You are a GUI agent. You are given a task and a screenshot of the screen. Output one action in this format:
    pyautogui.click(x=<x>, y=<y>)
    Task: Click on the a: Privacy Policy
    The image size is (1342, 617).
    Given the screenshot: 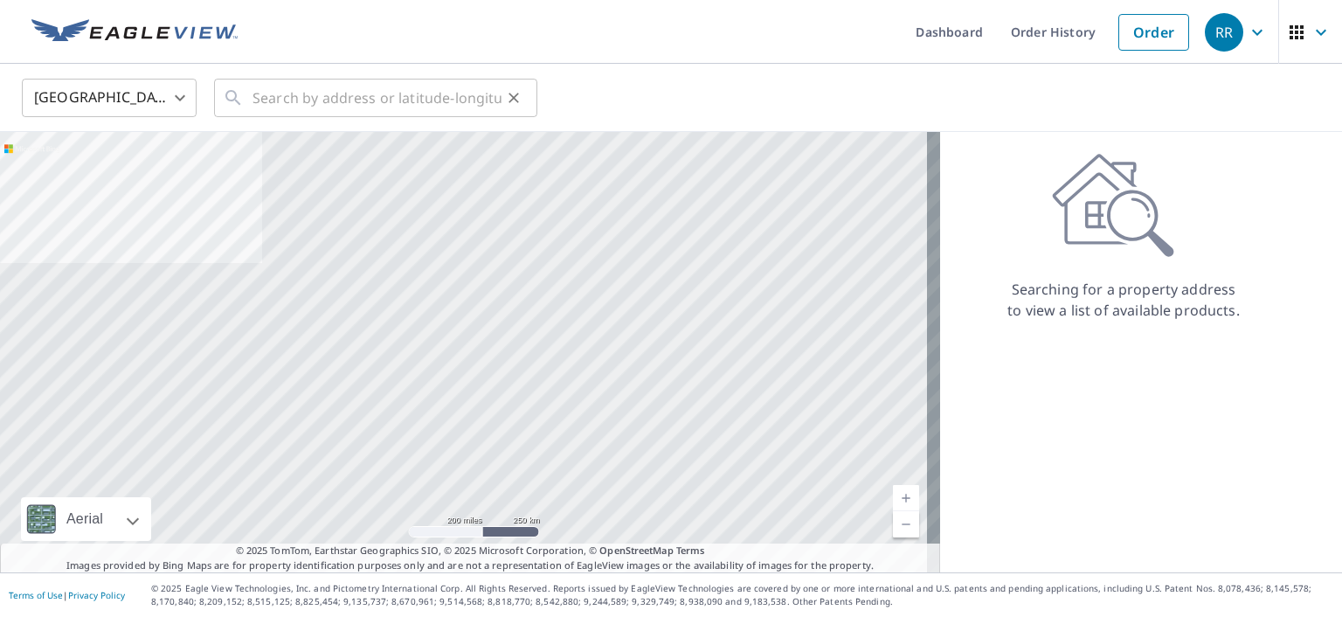 What is the action you would take?
    pyautogui.click(x=96, y=595)
    